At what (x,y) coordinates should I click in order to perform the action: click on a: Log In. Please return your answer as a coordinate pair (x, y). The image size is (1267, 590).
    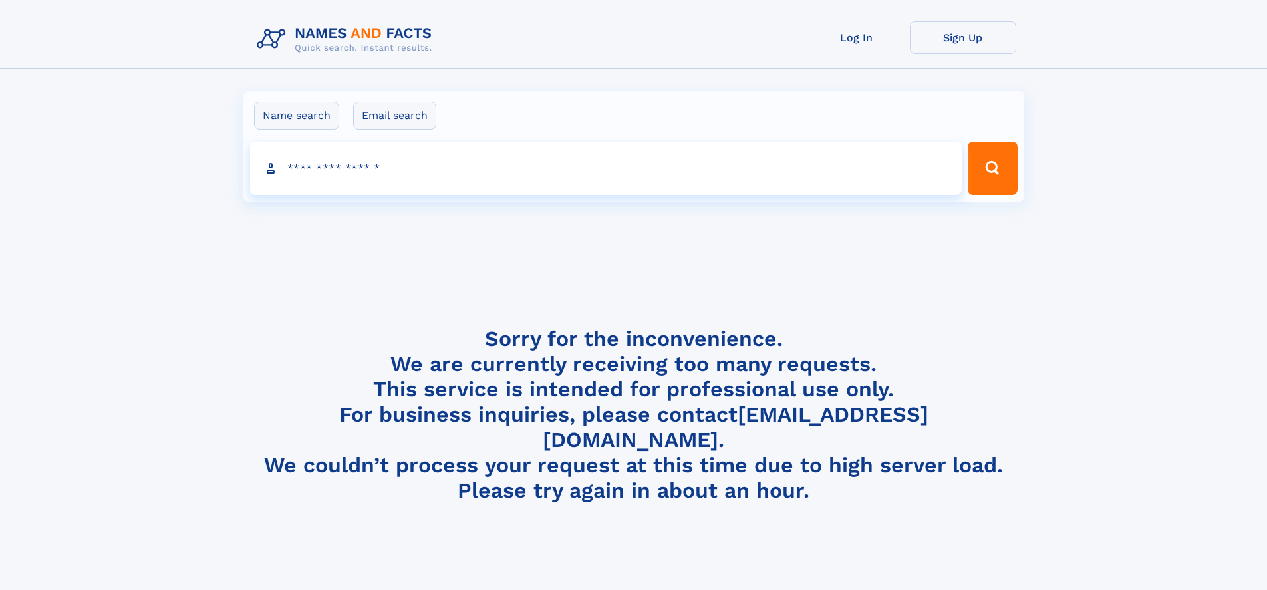
    Looking at the image, I should click on (856, 37).